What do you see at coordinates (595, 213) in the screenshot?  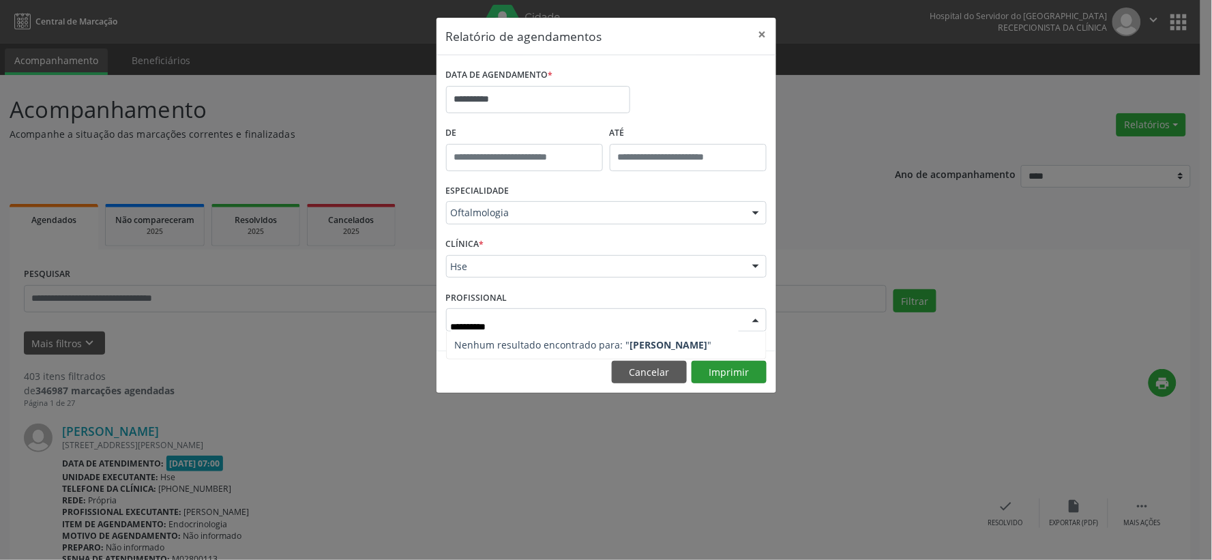 I see `span: Oftalmologia` at bounding box center [595, 213].